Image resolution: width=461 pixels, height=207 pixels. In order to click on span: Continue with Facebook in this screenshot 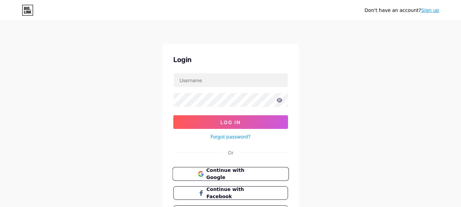, I will do `click(234, 193)`.